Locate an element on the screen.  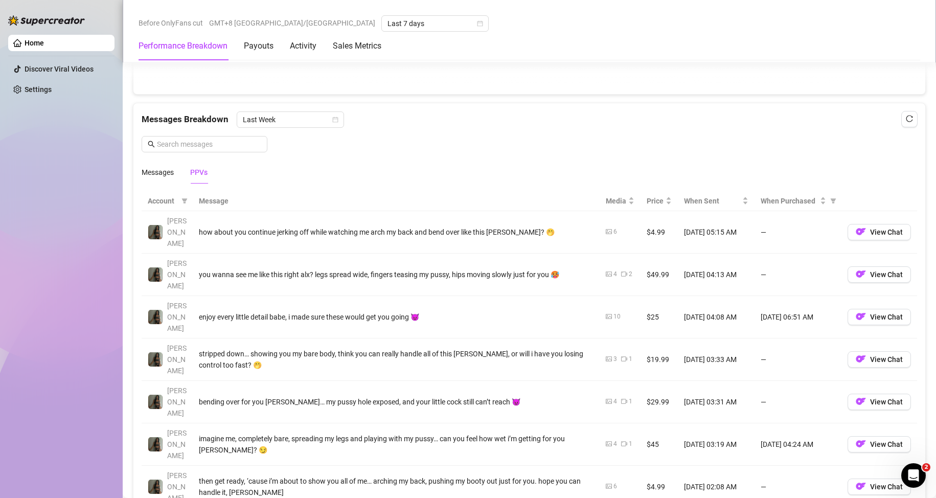
td: $4.99 is located at coordinates (659, 232).